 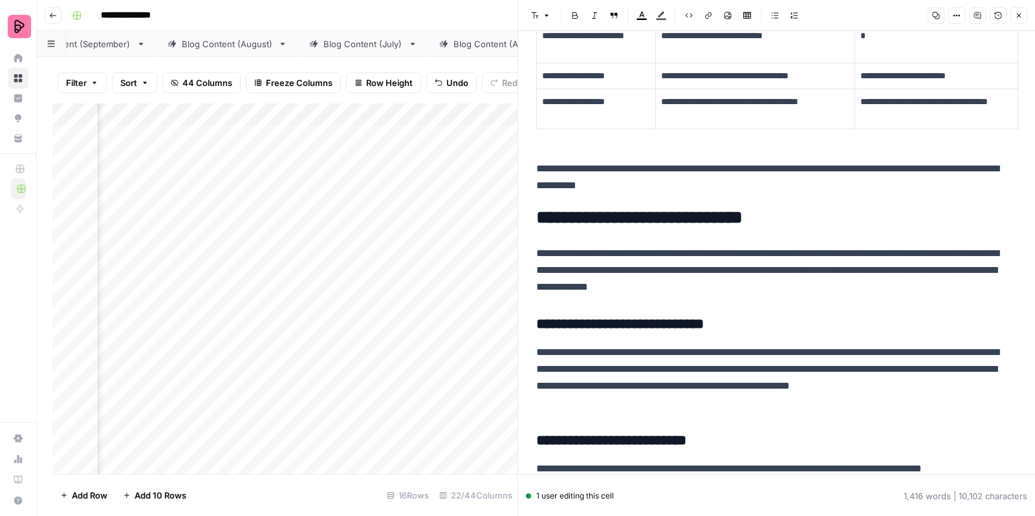 I want to click on button: Add 10 Rows, so click(x=155, y=495).